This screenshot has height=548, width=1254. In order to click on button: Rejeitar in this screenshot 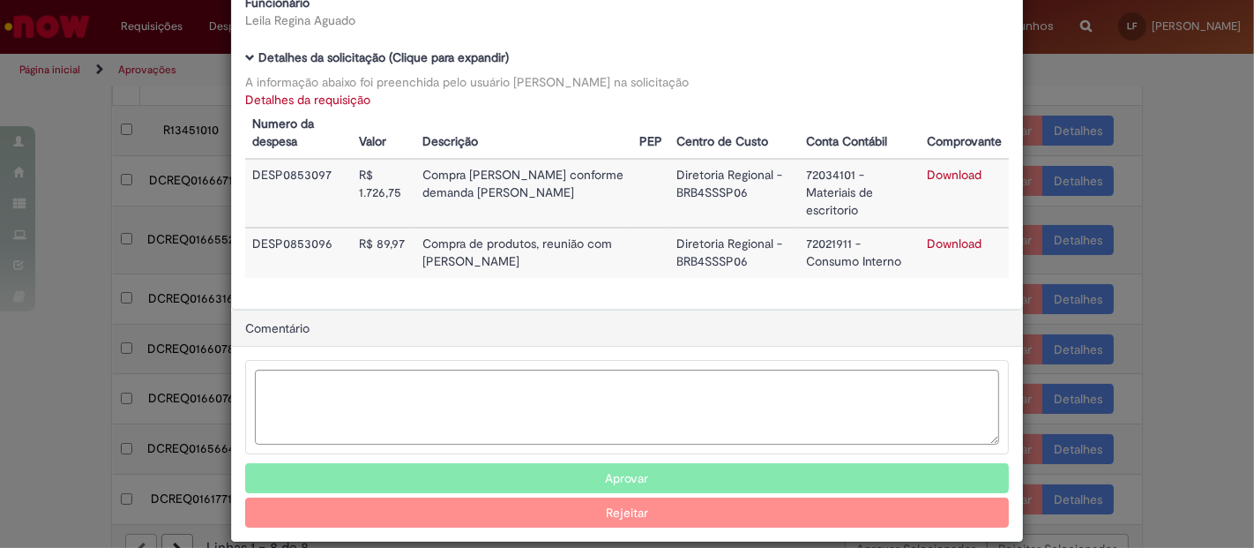, I will do `click(627, 512)`.